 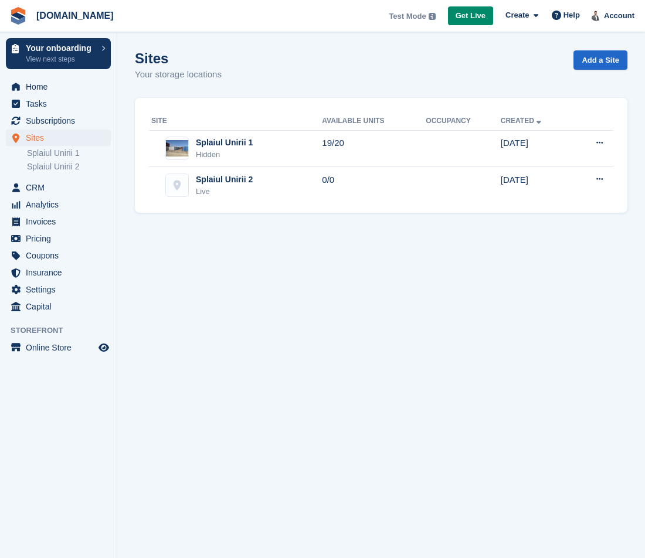 What do you see at coordinates (235, 121) in the screenshot?
I see `th: Site` at bounding box center [235, 121].